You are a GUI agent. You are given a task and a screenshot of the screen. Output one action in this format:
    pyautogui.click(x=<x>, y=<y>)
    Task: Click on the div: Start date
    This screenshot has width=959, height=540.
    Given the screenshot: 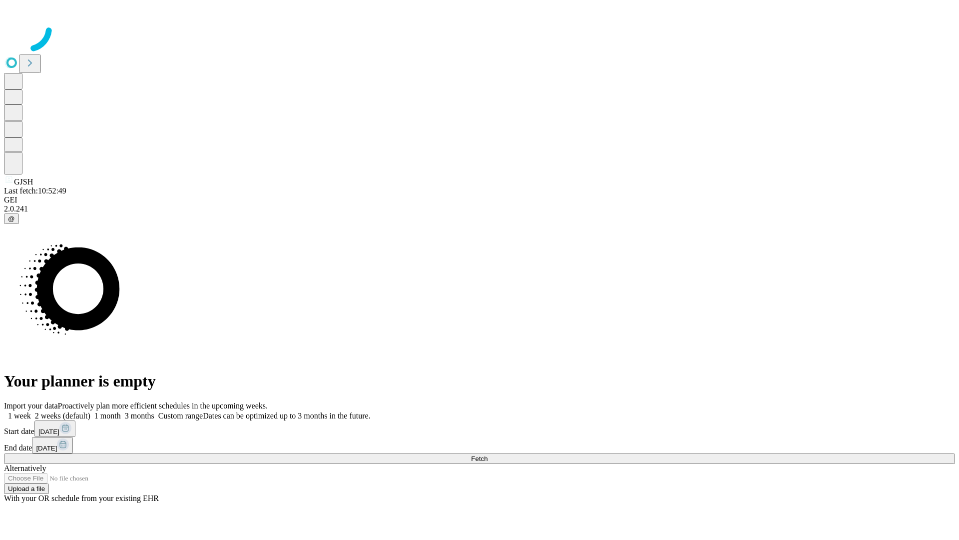 What is the action you would take?
    pyautogui.click(x=480, y=428)
    